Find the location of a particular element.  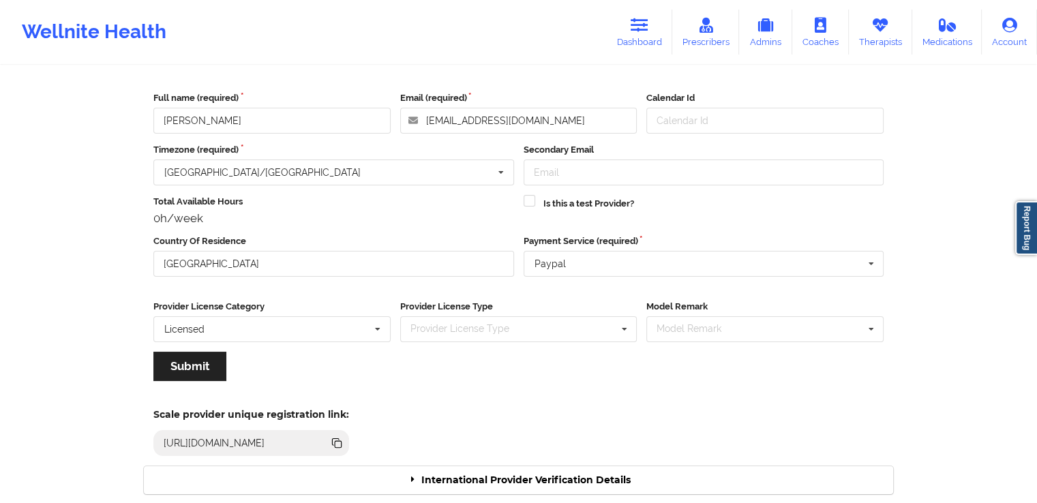

input: Full name is located at coordinates (272, 121).